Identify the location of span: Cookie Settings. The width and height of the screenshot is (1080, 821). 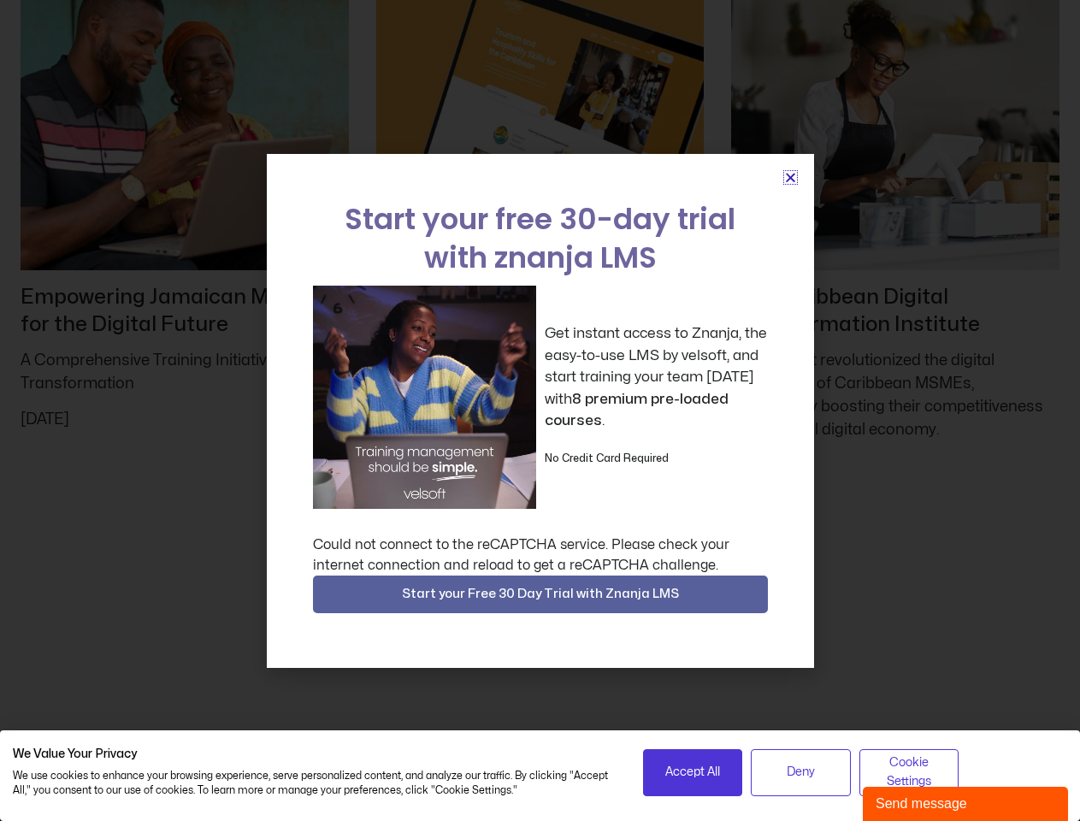
(909, 772).